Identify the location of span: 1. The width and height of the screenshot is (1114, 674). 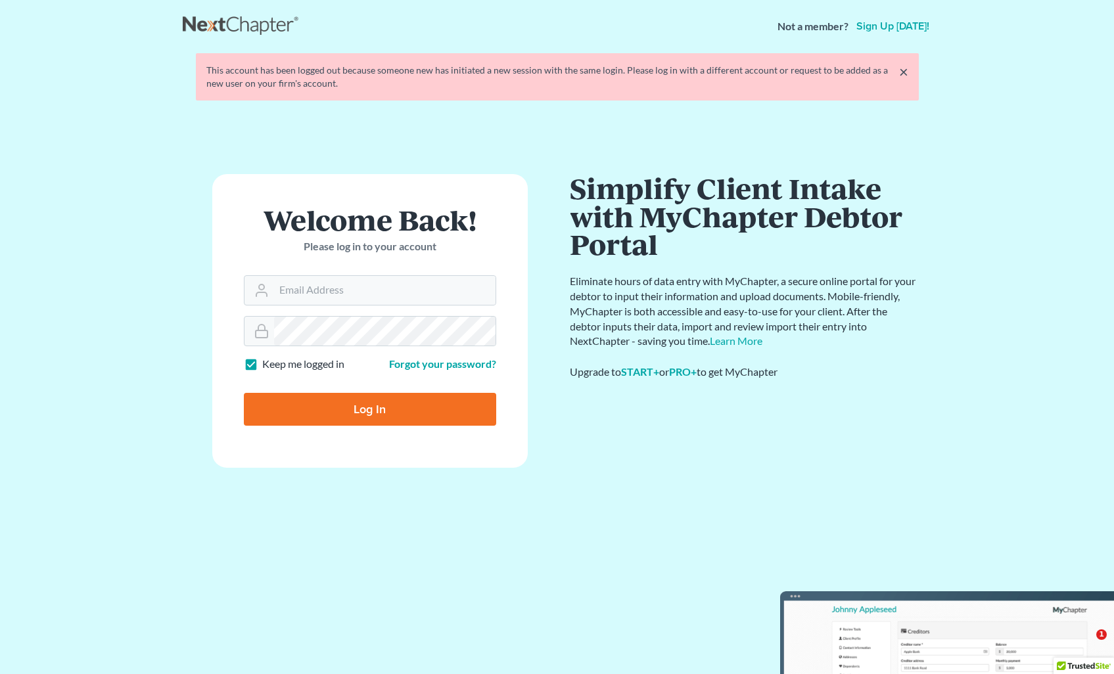
(1102, 635).